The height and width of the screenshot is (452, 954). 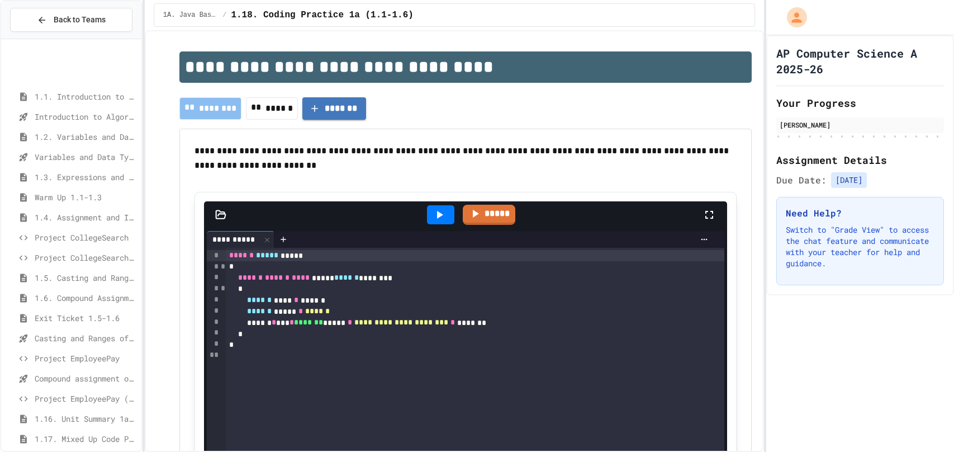 I want to click on span: Project CollegeSearch, so click(x=86, y=237).